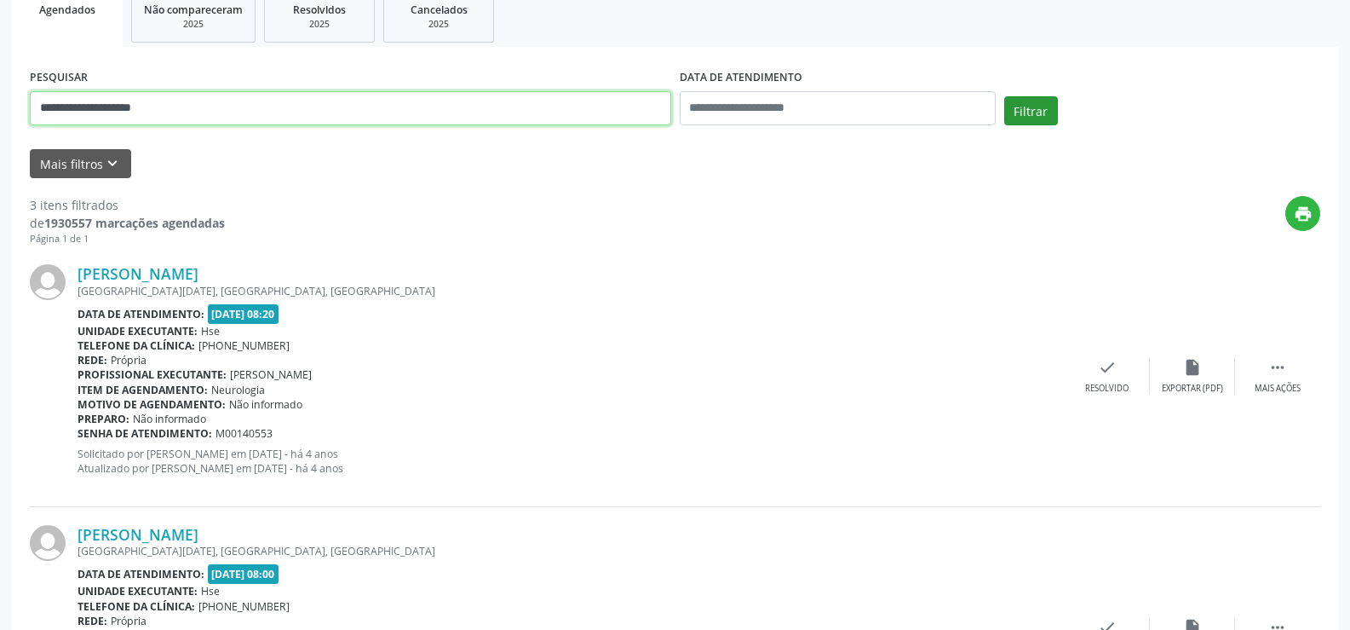 This screenshot has width=1350, height=630. What do you see at coordinates (59, 78) in the screenshot?
I see `label: PESQUISAR` at bounding box center [59, 78].